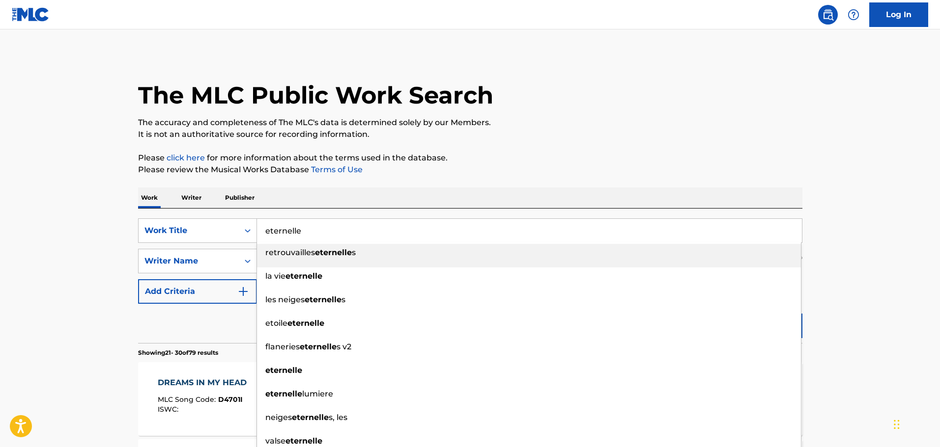  What do you see at coordinates (178, 353) in the screenshot?
I see `p: Showing 21 - 30 of 79 results` at bounding box center [178, 353].